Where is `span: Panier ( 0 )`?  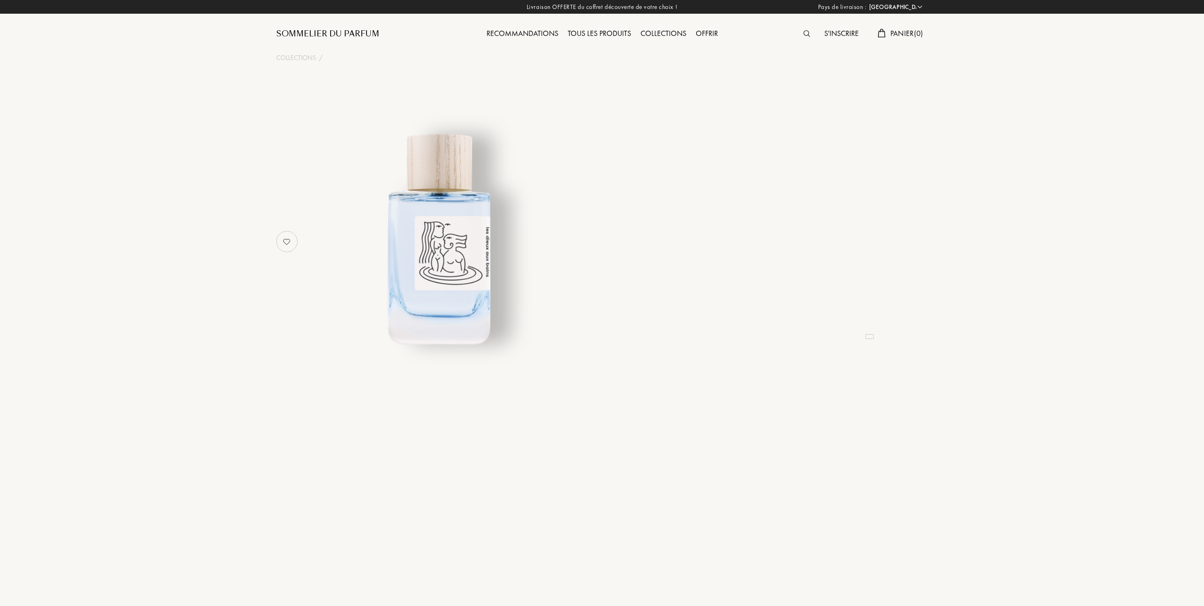
span: Panier ( 0 ) is located at coordinates (907, 33).